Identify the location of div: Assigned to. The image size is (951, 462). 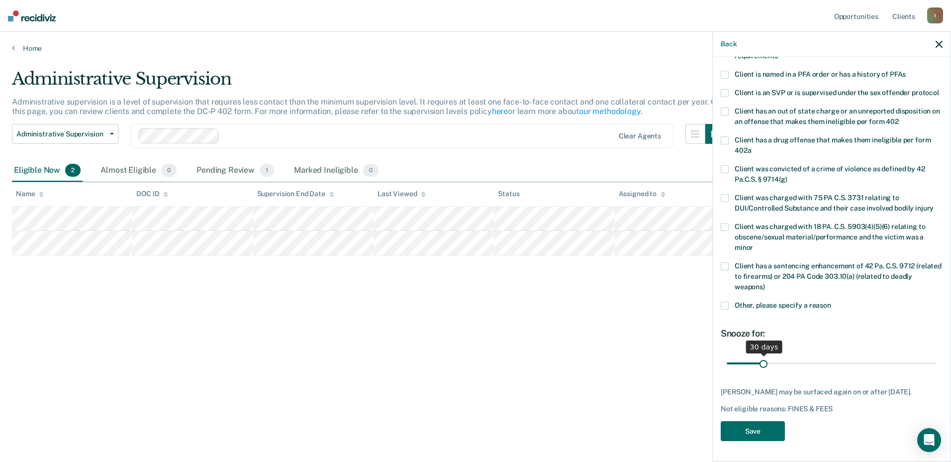
(642, 193).